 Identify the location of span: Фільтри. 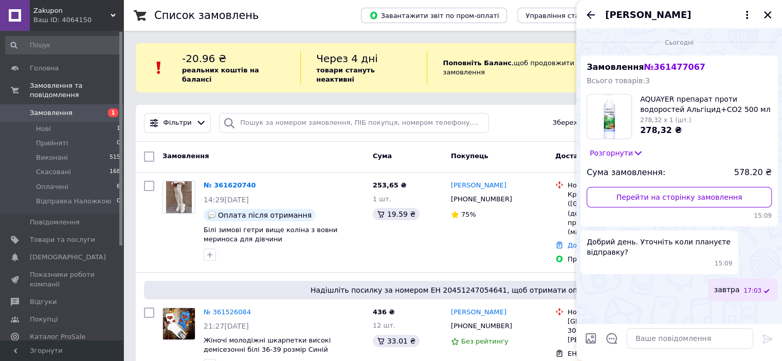
(177, 123).